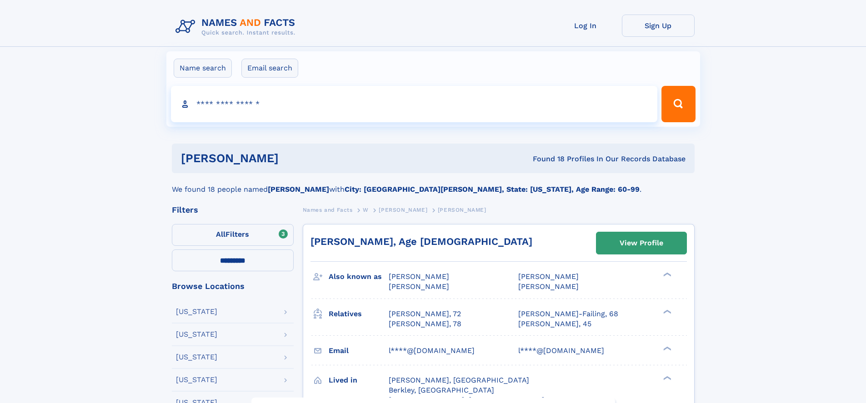 This screenshot has width=866, height=403. Describe the element at coordinates (586, 25) in the screenshot. I see `a: Log In` at that location.